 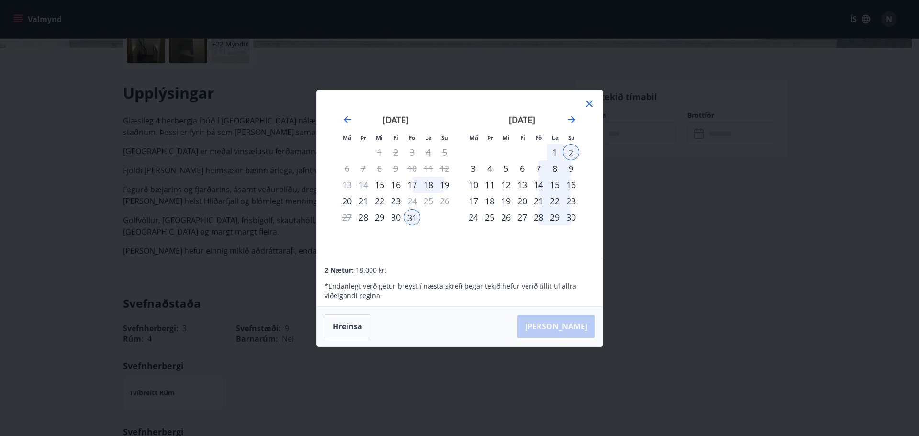 I want to click on div: 23, so click(x=396, y=201).